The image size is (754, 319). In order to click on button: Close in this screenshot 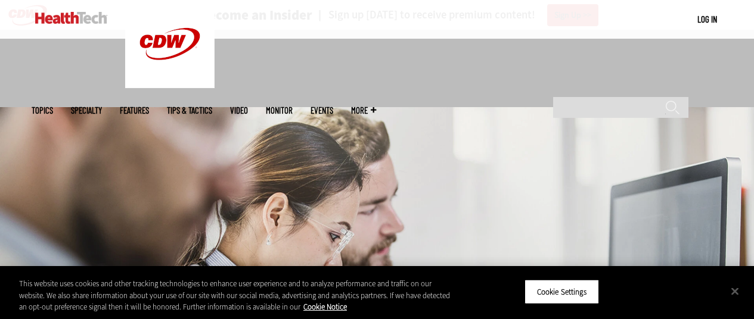, I will do `click(734, 291)`.